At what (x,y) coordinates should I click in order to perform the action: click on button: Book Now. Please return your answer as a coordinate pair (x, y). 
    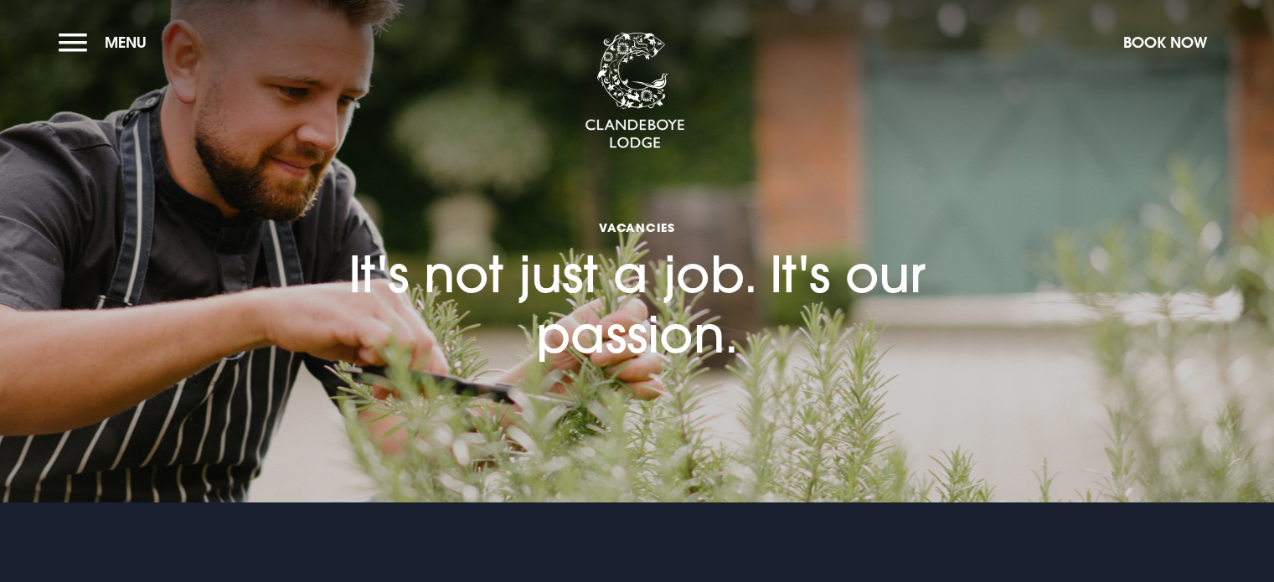
    Looking at the image, I should click on (1166, 42).